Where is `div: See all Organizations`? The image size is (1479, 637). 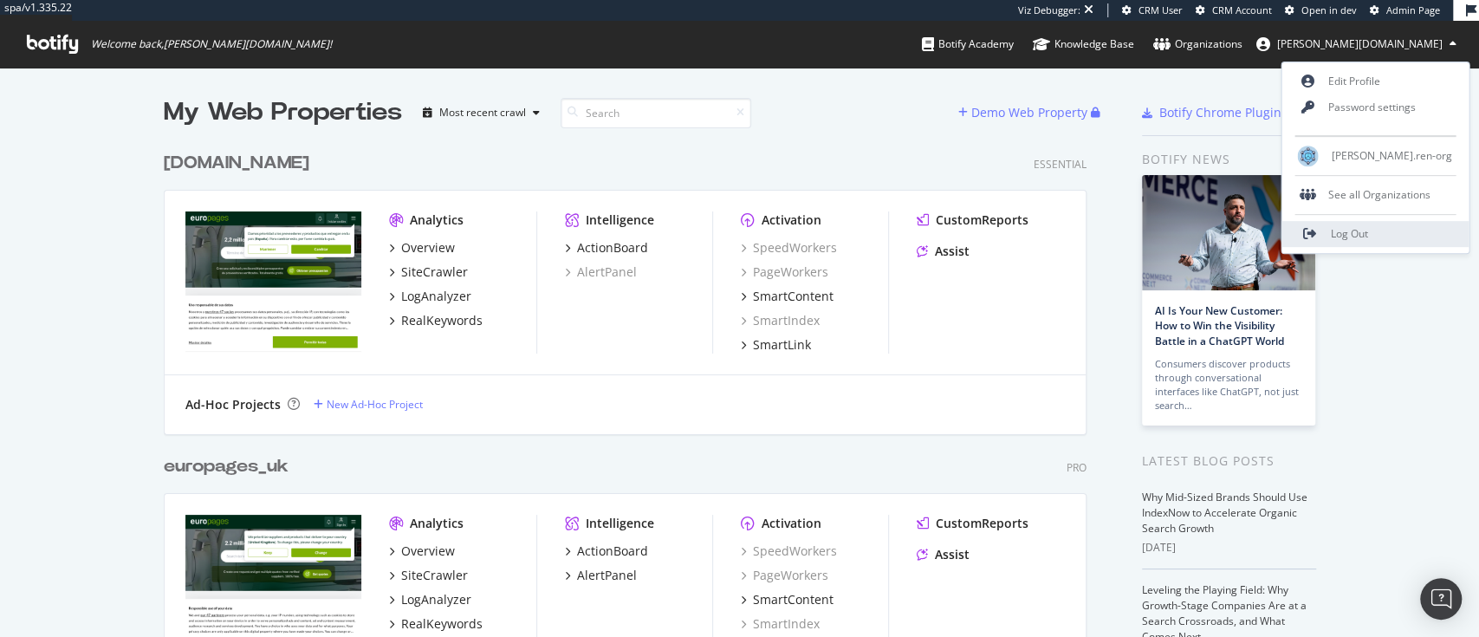
div: See all Organizations is located at coordinates (1375, 195).